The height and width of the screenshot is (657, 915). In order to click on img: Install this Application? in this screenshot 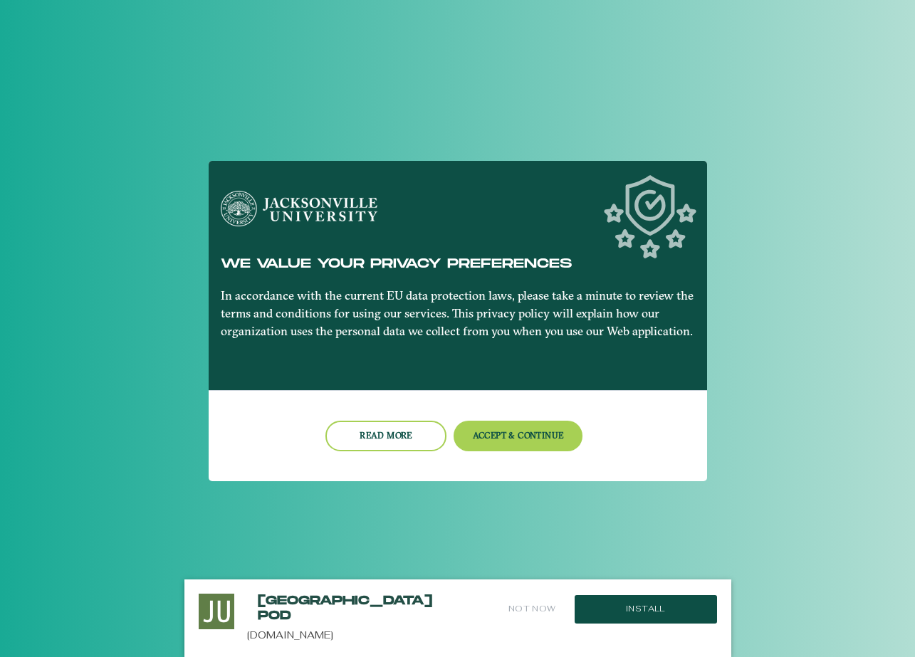, I will do `click(216, 612)`.